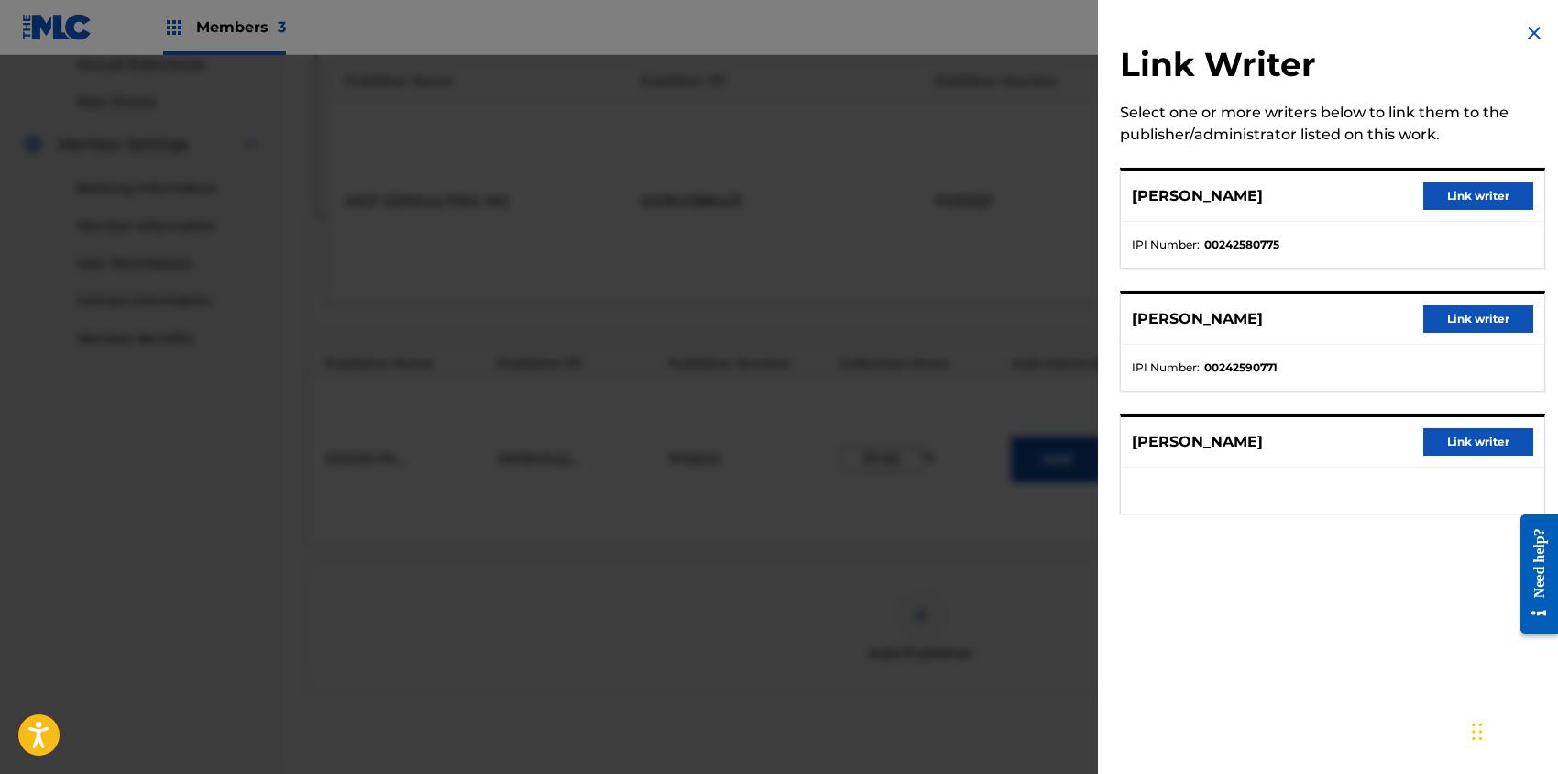  I want to click on span: 3, so click(281, 27).